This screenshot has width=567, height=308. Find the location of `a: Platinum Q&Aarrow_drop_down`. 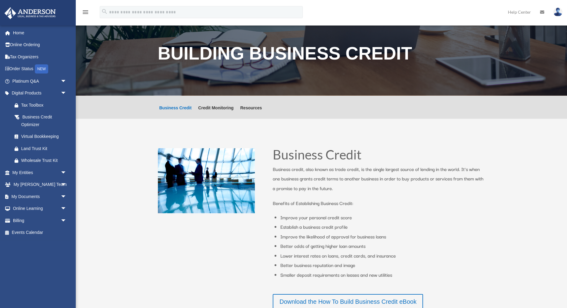

a: Platinum Q&Aarrow_drop_down is located at coordinates (40, 81).